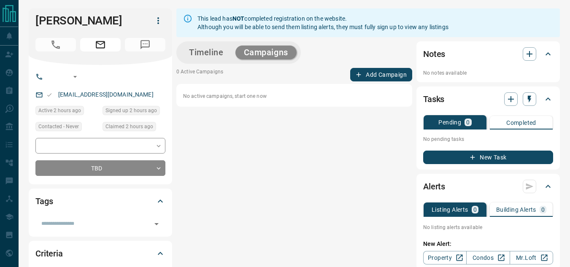 The height and width of the screenshot is (267, 570). Describe the element at coordinates (488, 73) in the screenshot. I see `p: No notes available` at that location.